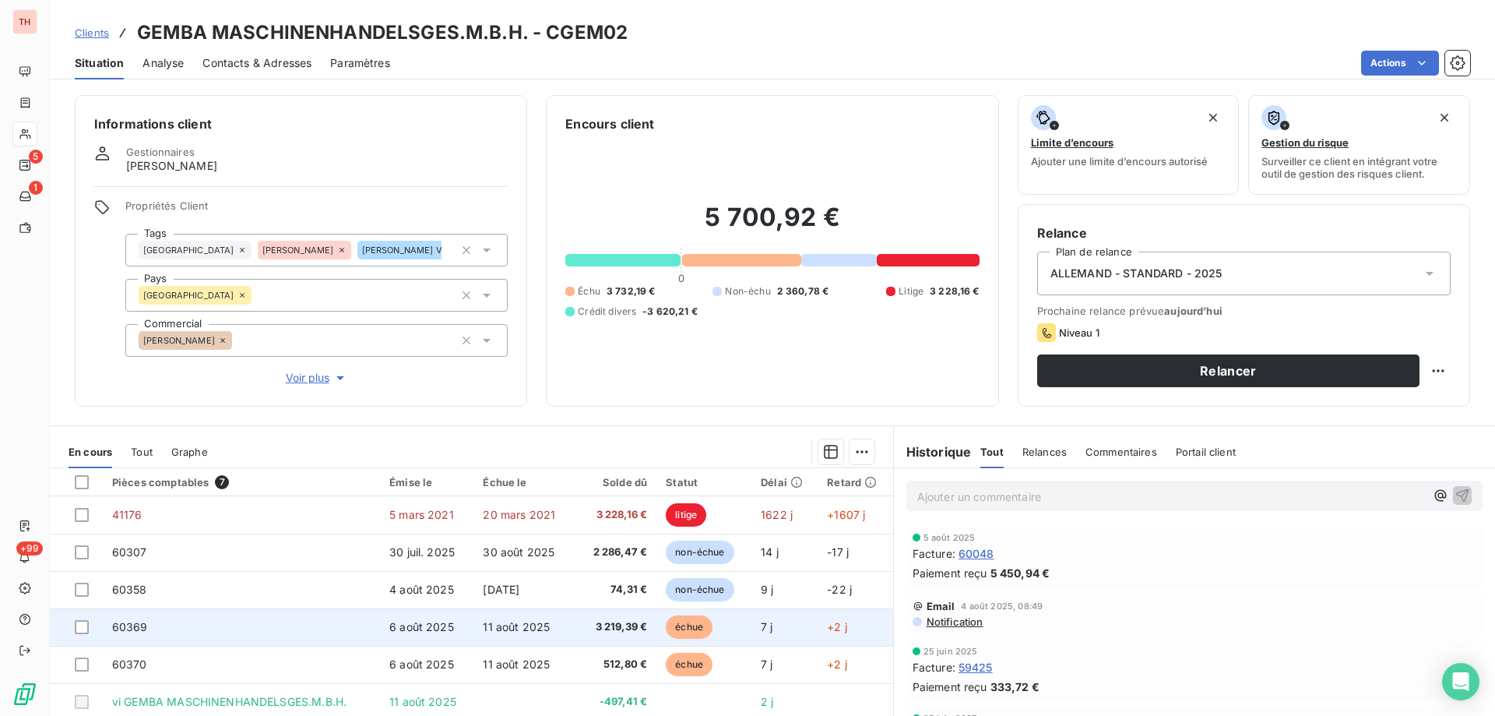 The width and height of the screenshot is (1495, 716). What do you see at coordinates (933, 452) in the screenshot?
I see `h6: Historique` at bounding box center [933, 452].